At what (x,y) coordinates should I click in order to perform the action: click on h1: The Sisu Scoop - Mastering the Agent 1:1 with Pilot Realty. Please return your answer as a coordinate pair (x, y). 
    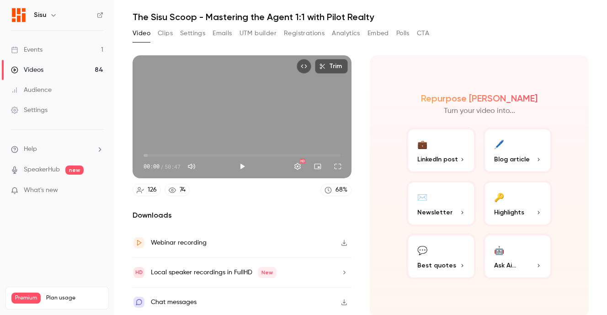
    Looking at the image, I should click on (360, 17).